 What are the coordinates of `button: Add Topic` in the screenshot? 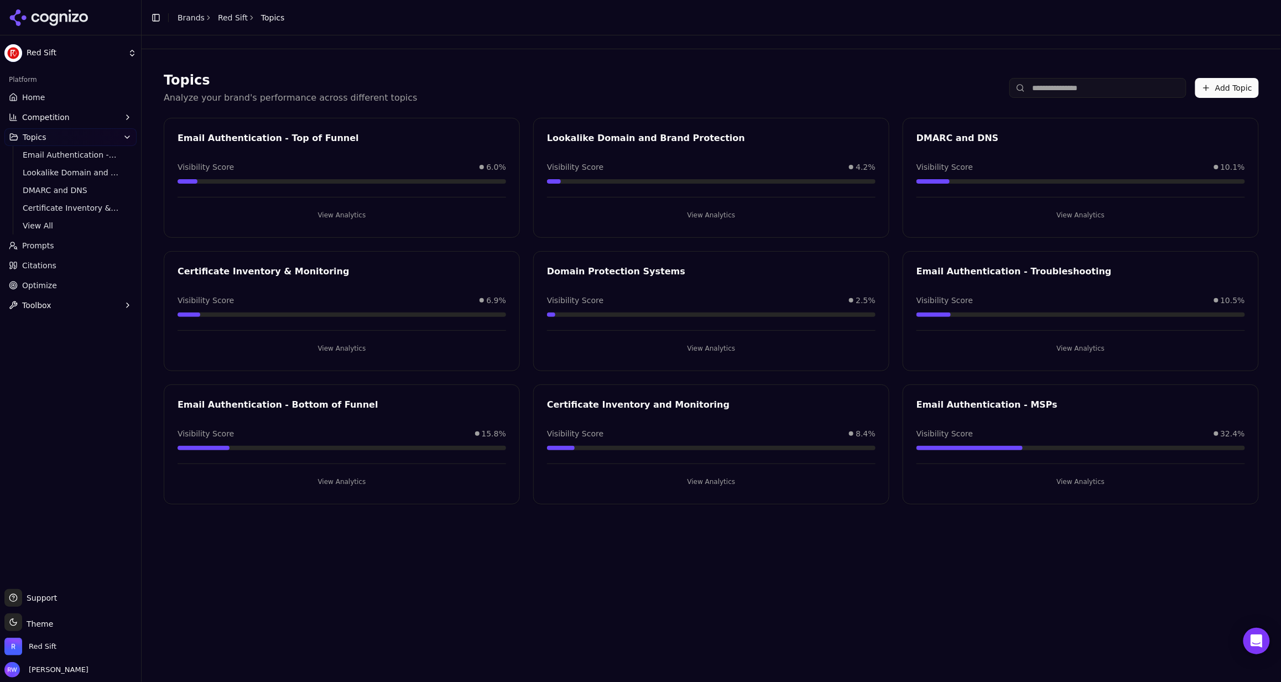 It's located at (1227, 88).